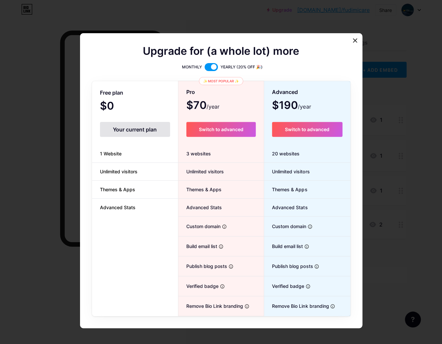  What do you see at coordinates (113, 107) in the screenshot?
I see `span: $0` at bounding box center [113, 107].